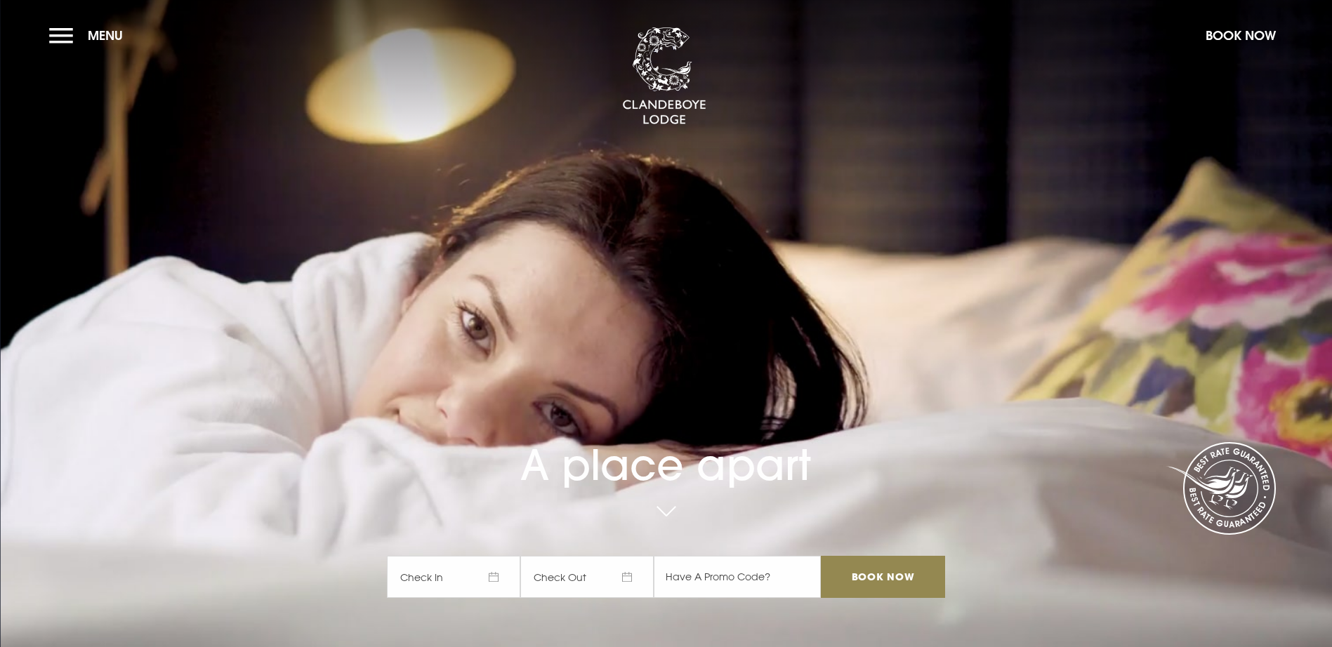  What do you see at coordinates (664, 77) in the screenshot?
I see `img: Clandeboye Lodge` at bounding box center [664, 77].